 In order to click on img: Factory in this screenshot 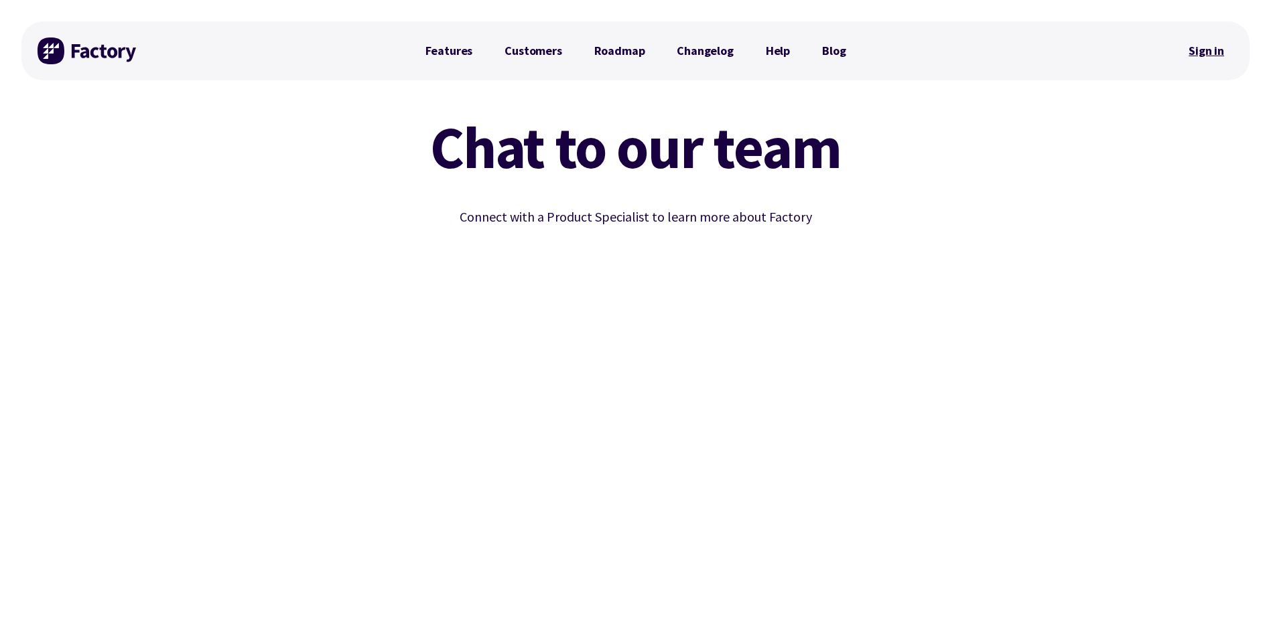, I will do `click(88, 51)`.